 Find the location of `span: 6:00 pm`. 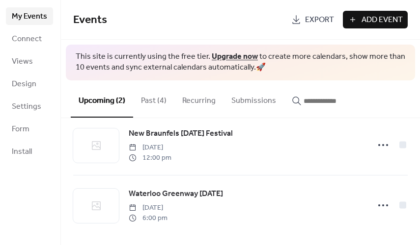

span: 6:00 pm is located at coordinates (148, 218).